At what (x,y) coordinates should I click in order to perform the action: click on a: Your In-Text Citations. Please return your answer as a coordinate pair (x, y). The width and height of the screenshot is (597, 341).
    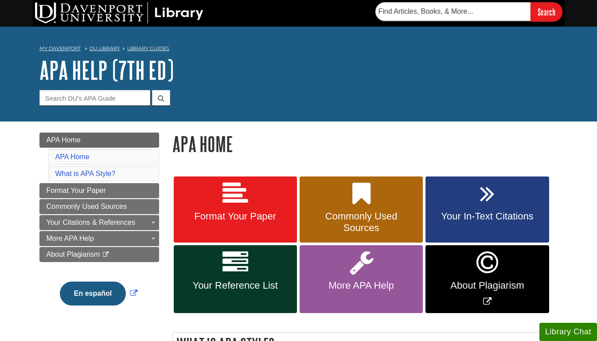
    Looking at the image, I should click on (487, 210).